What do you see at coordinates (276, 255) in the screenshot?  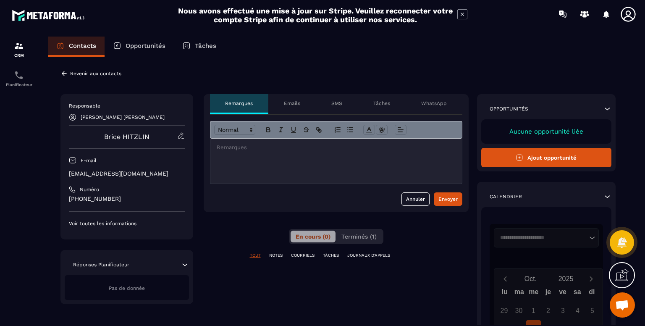 I see `p: NOTES` at bounding box center [276, 255].